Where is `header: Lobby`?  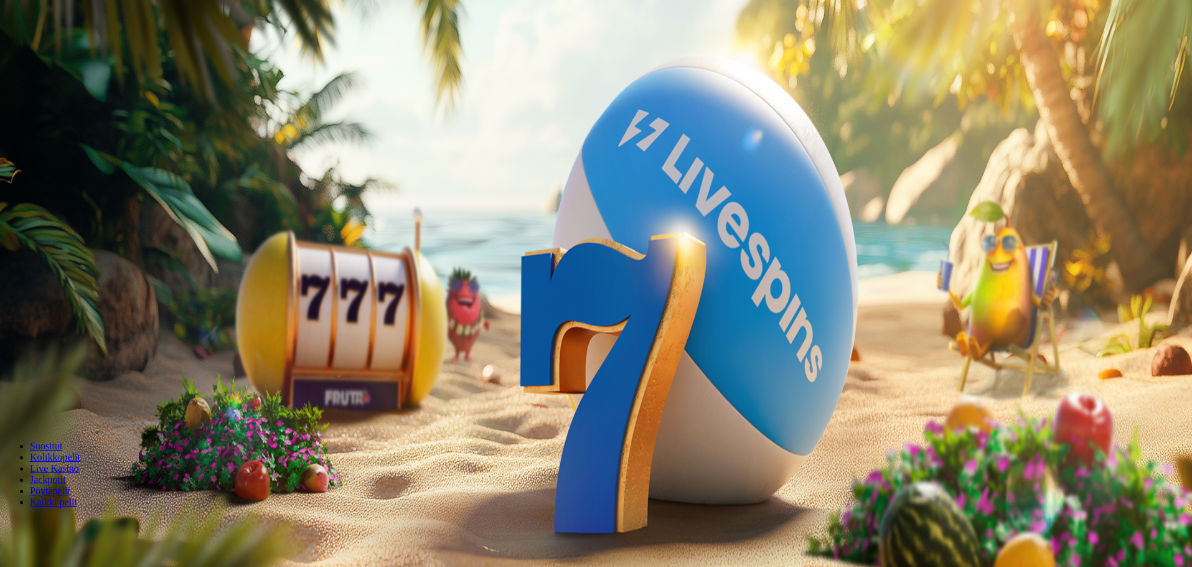
header: Lobby is located at coordinates (596, 475).